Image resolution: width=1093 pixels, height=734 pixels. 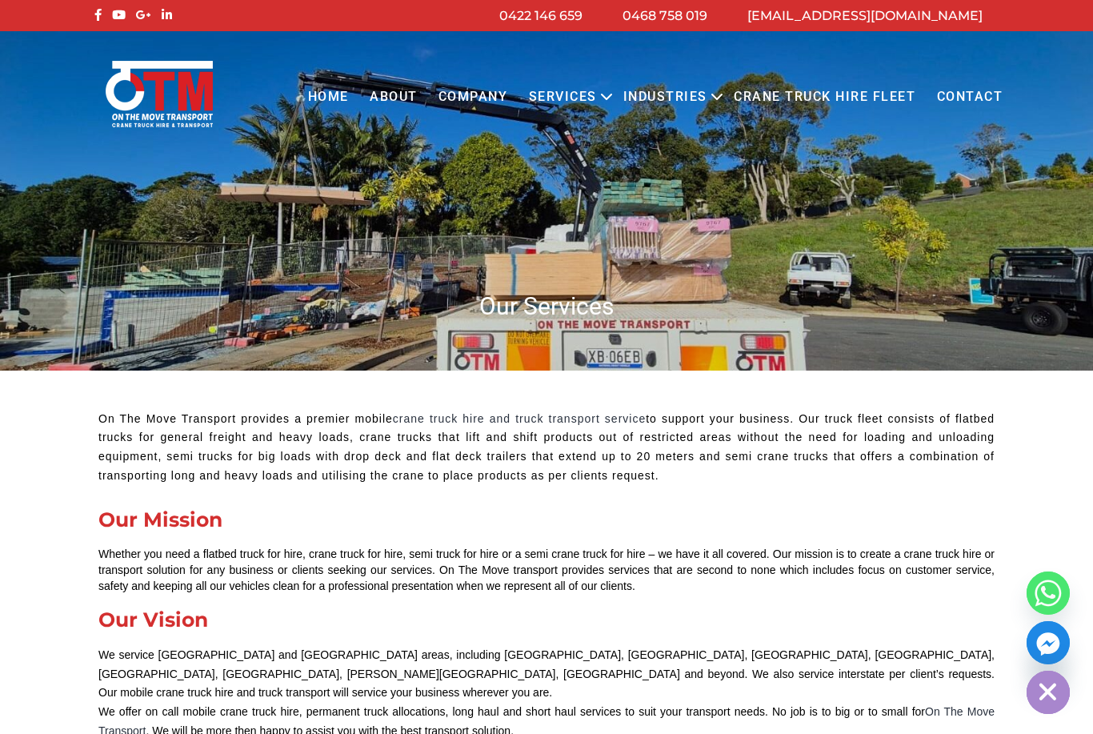 What do you see at coordinates (563, 97) in the screenshot?
I see `a: Services` at bounding box center [563, 97].